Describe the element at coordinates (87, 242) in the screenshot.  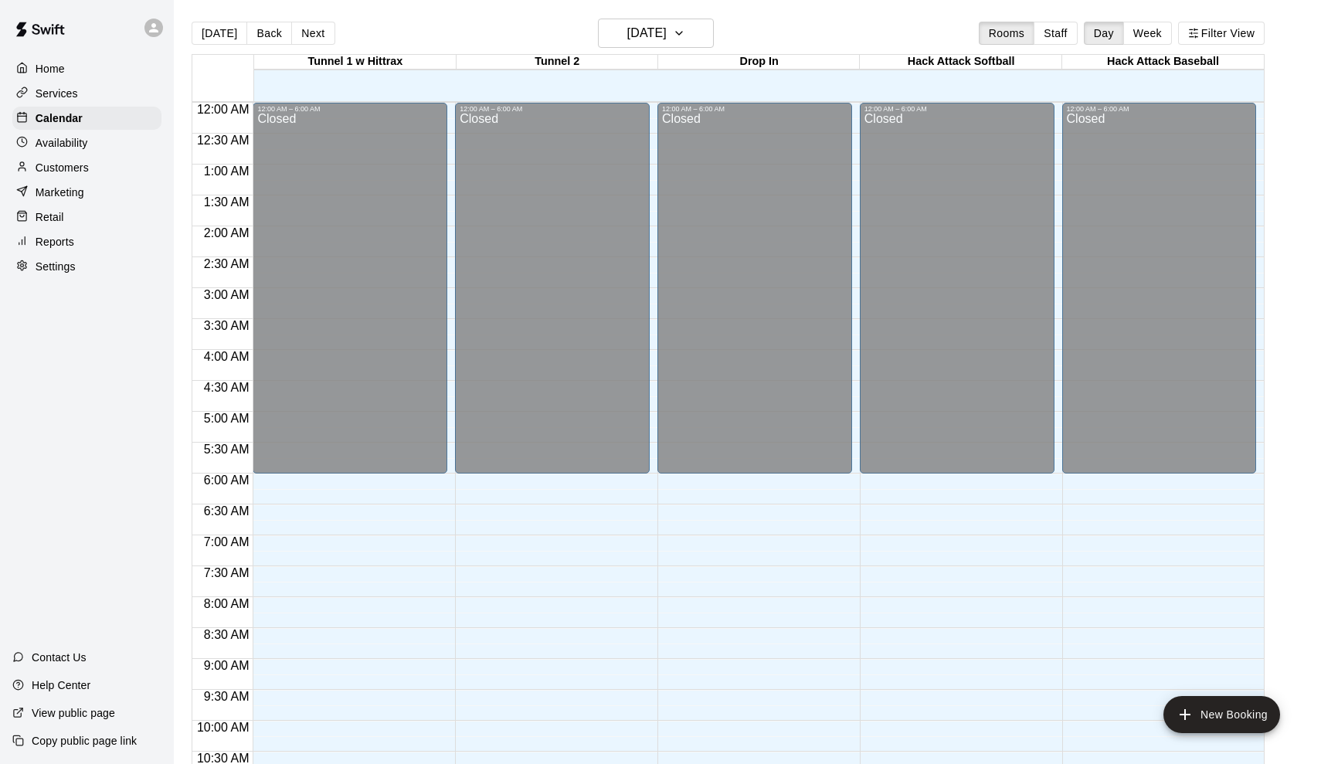
I see `a: Reports` at that location.